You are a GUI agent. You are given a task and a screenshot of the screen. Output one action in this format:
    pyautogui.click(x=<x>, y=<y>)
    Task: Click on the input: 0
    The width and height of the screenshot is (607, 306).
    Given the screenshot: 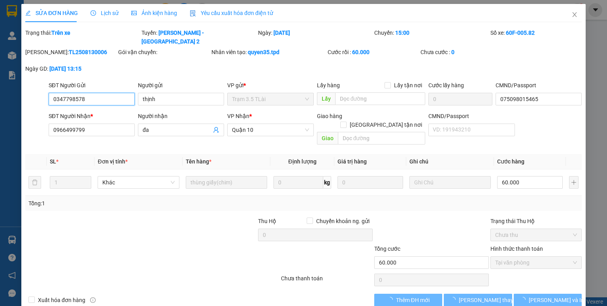 What is the action you would take?
    pyautogui.click(x=370, y=183)
    